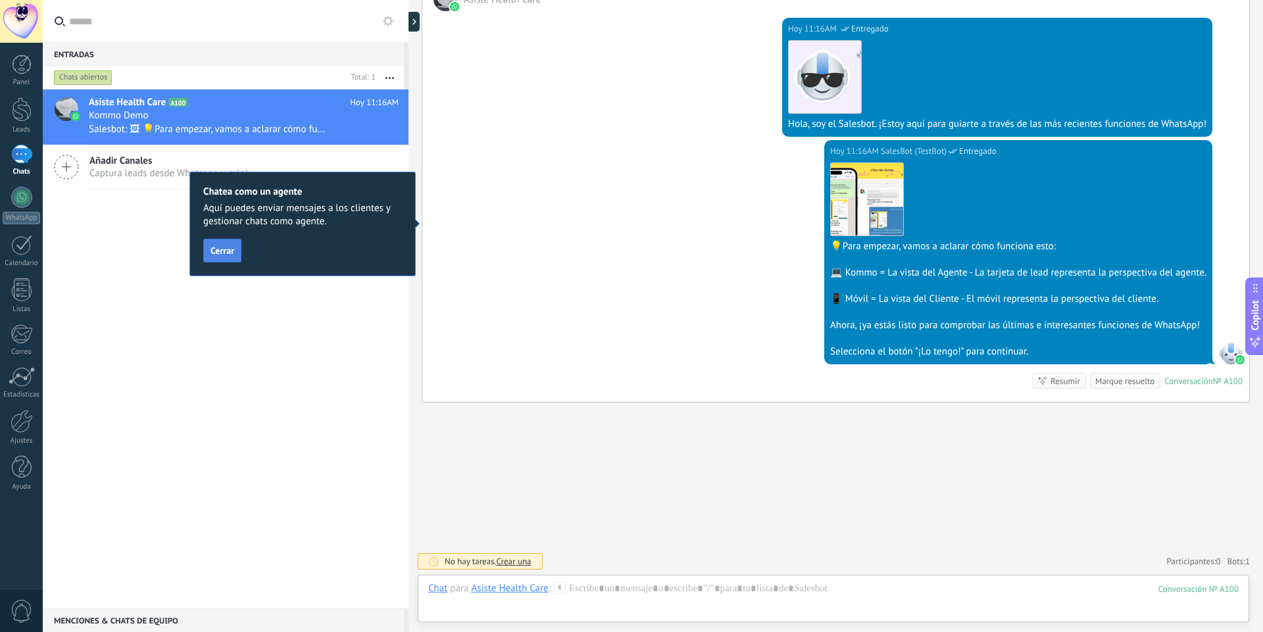 This screenshot has width=1263, height=632. What do you see at coordinates (459, 589) in the screenshot?
I see `span: para` at bounding box center [459, 589].